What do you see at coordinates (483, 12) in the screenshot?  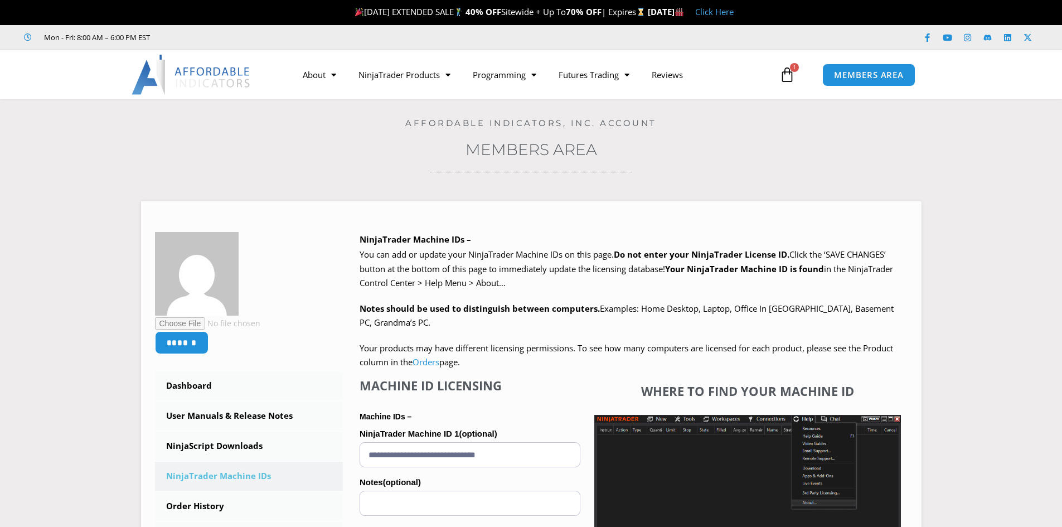 I see `strong: 40% OFF` at bounding box center [483, 12].